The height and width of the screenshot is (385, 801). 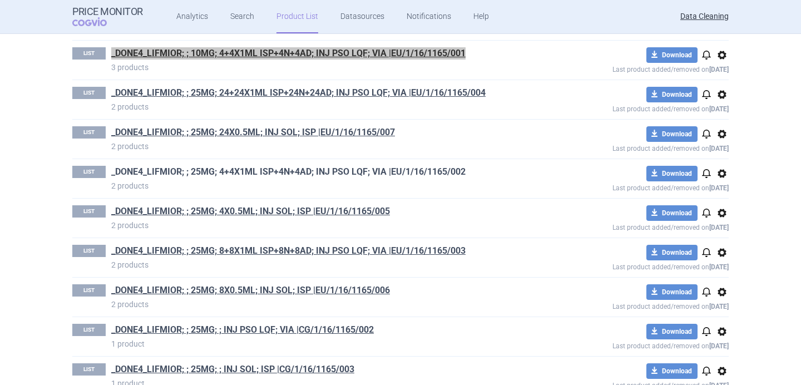 I want to click on h1: _DONE4_LIFMIOR; ; 25MG; 24+24X1ML ISP+24N+24AD; INJ PSO LQF; VIA |EU/1/16/1165/004, so click(x=322, y=94).